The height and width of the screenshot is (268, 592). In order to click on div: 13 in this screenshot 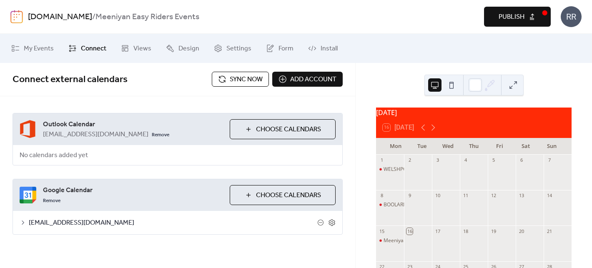, I will do `click(521, 196)`.